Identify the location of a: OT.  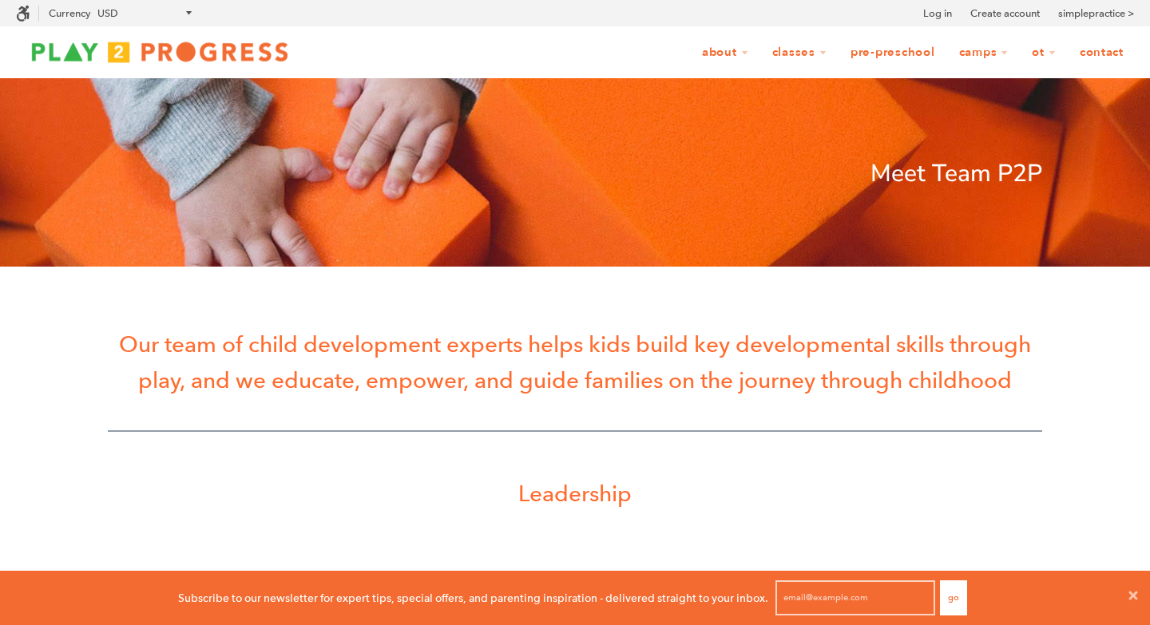
(1044, 53).